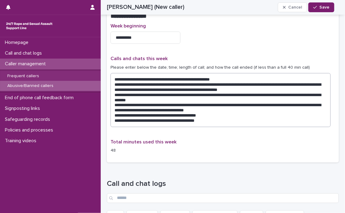  What do you see at coordinates (18, 42) in the screenshot?
I see `p: Homepage` at bounding box center [18, 42].